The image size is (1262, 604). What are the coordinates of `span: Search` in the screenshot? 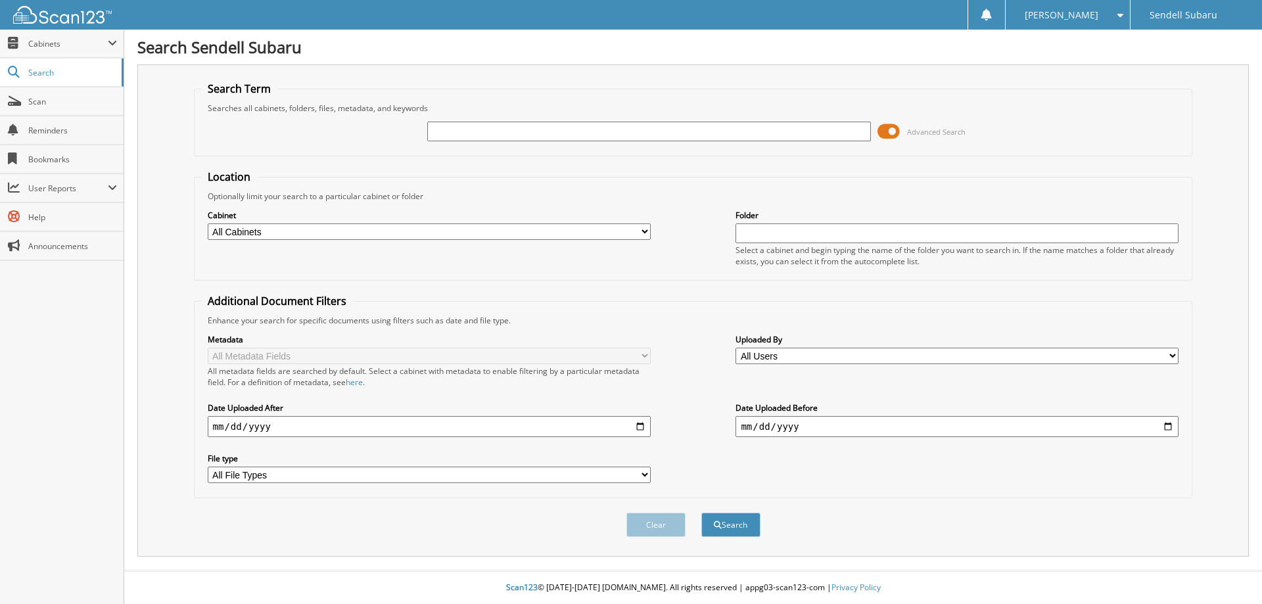 It's located at (72, 72).